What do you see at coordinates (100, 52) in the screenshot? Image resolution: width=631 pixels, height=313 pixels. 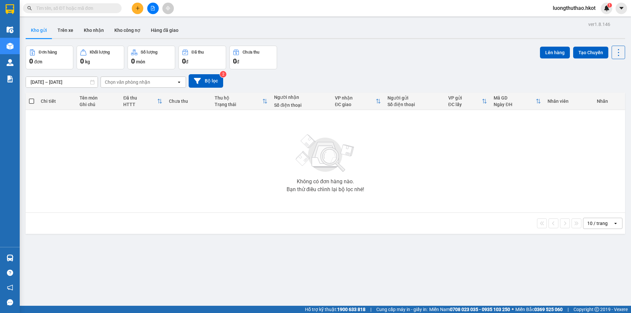 I see `div: Khối lượng` at bounding box center [100, 52].